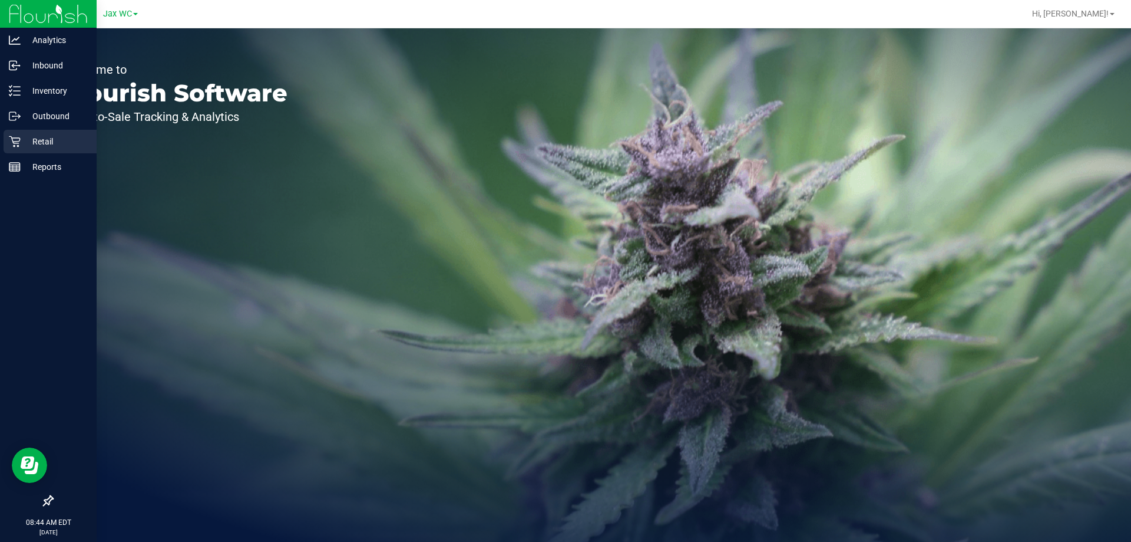 The image size is (1131, 542). Describe the element at coordinates (15, 40) in the screenshot. I see `inline-svg: Analytics` at that location.